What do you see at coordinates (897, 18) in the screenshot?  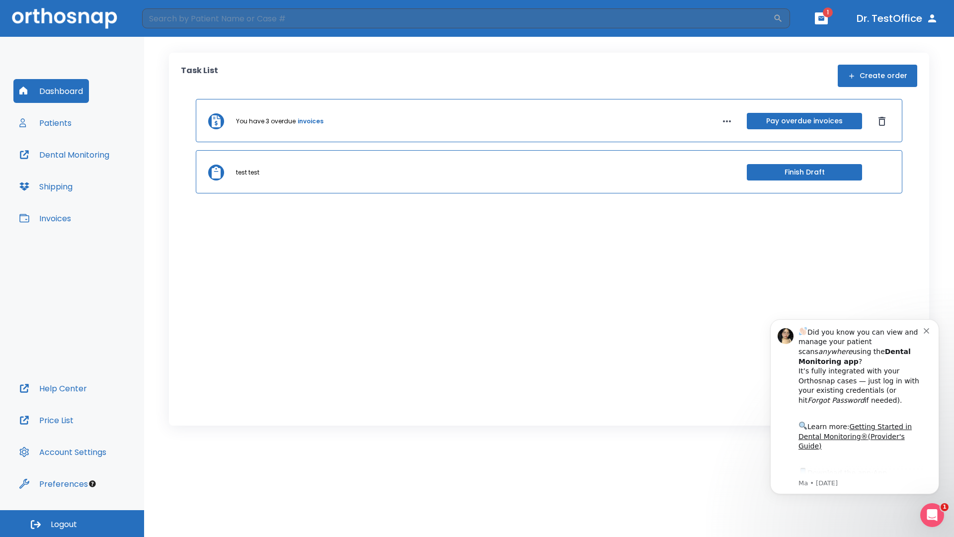 I see `button: Dr. TestOffice` at bounding box center [897, 18].